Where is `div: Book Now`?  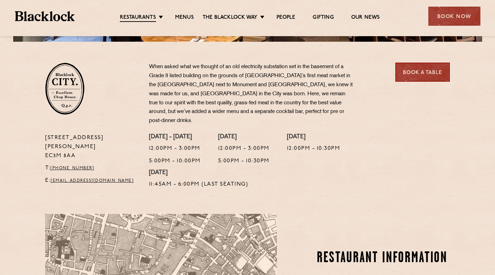
div: Book Now is located at coordinates (454, 16).